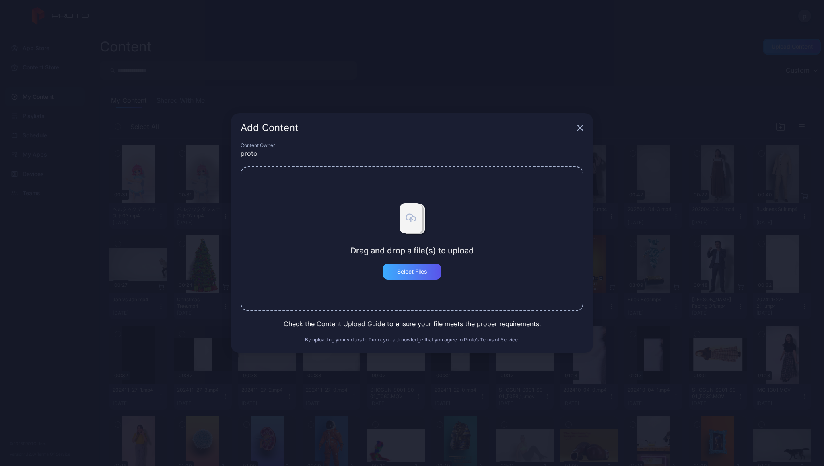 The width and height of the screenshot is (824, 466). What do you see at coordinates (412, 272) in the screenshot?
I see `button: Select Files` at bounding box center [412, 272].